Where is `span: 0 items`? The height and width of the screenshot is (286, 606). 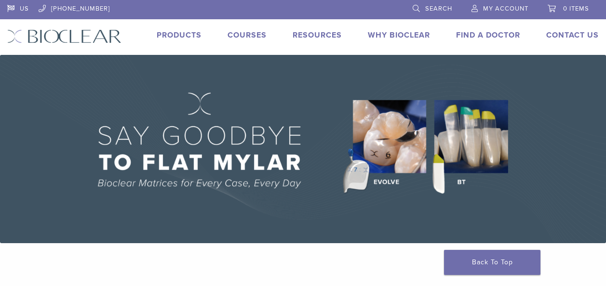 span: 0 items is located at coordinates (576, 9).